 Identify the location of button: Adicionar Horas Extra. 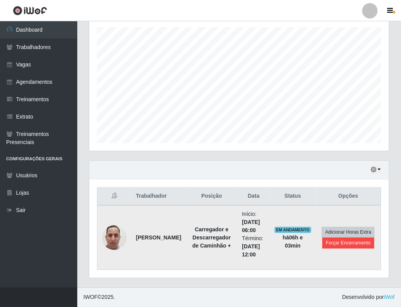
(348, 232).